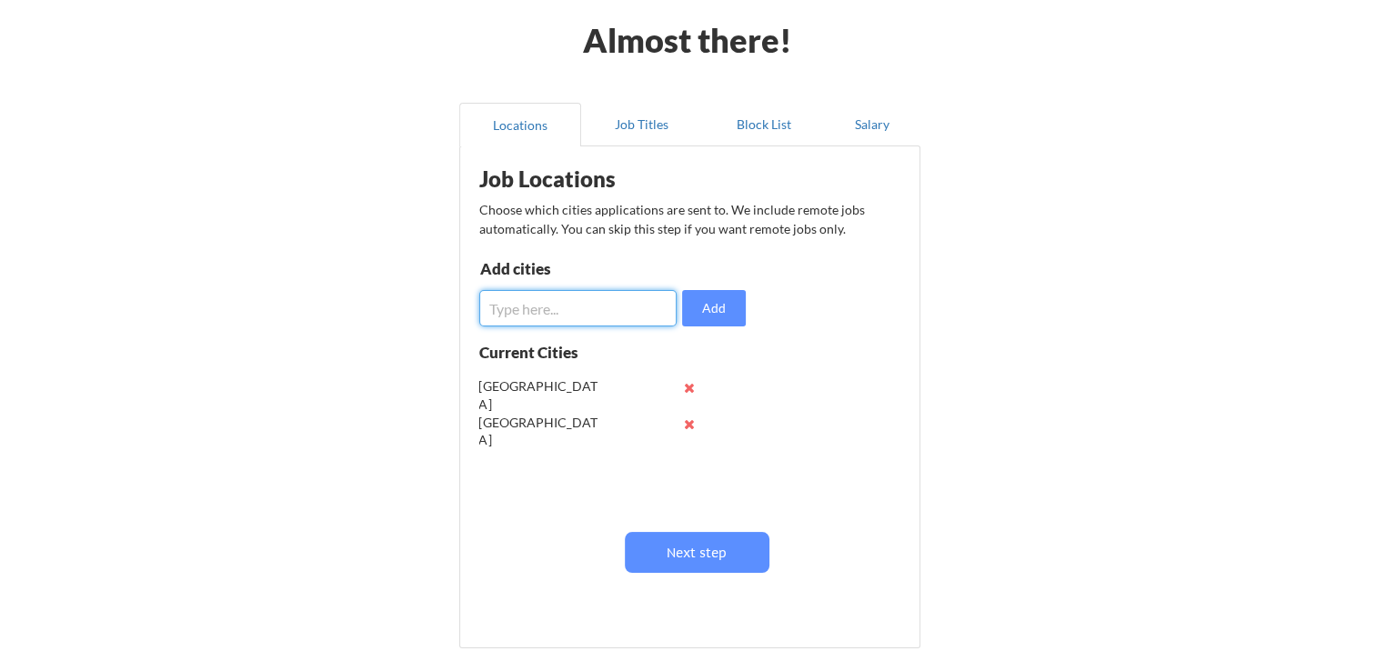 This screenshot has height=671, width=1376. What do you see at coordinates (687, 40) in the screenshot?
I see `div: Almost there!` at bounding box center [687, 40].